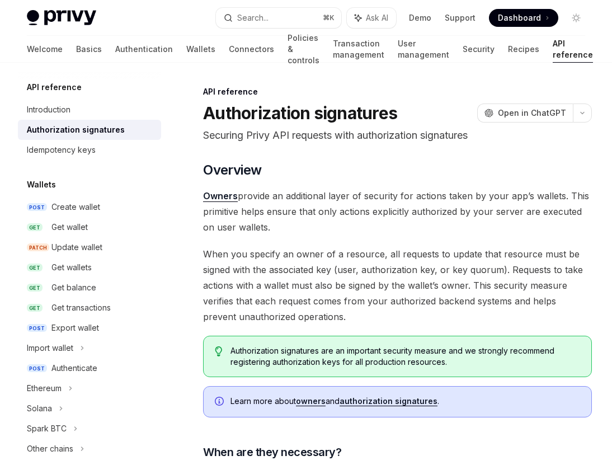  What do you see at coordinates (46, 428) in the screenshot?
I see `div: Spark BTC` at bounding box center [46, 428].